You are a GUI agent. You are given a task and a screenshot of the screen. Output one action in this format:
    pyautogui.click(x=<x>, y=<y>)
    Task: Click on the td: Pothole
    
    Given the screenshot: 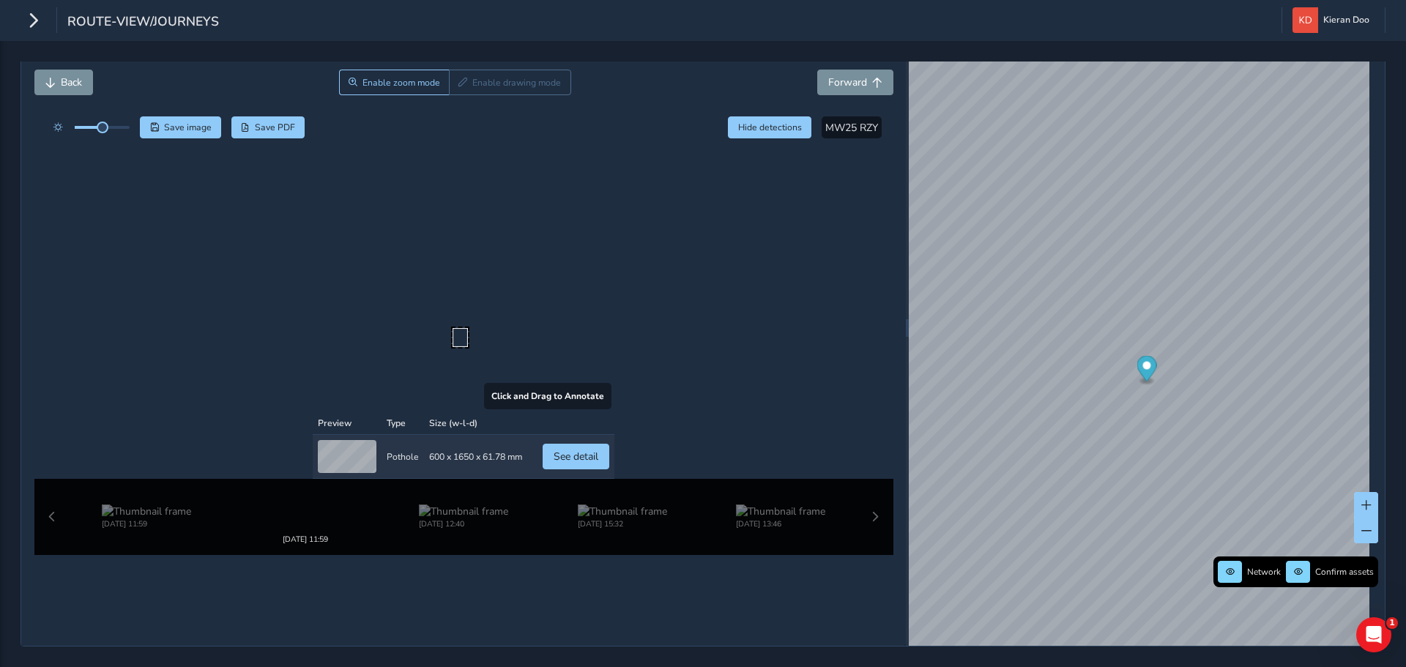 What is the action you would take?
    pyautogui.click(x=403, y=167)
    